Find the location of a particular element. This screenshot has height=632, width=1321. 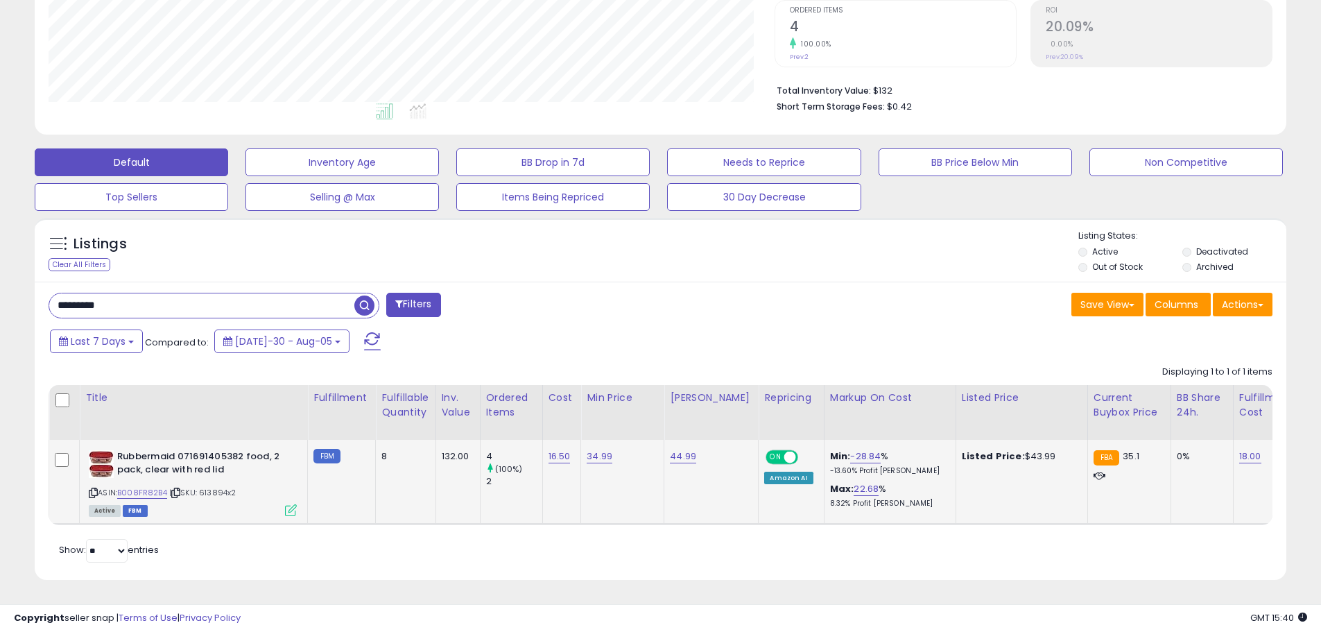

span: 2025-08-13 15:40 GMT is located at coordinates (1278, 617).